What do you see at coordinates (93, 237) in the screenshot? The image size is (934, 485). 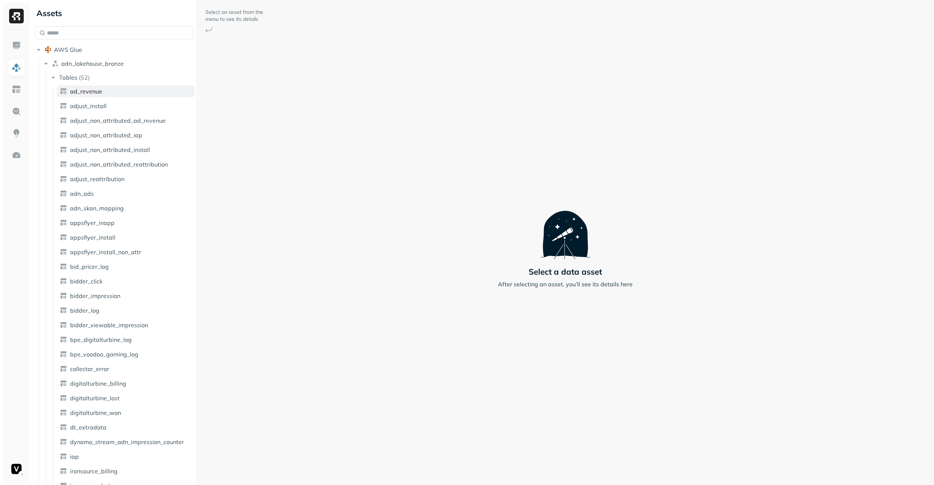 I see `span: appsflyer_install` at bounding box center [93, 237].